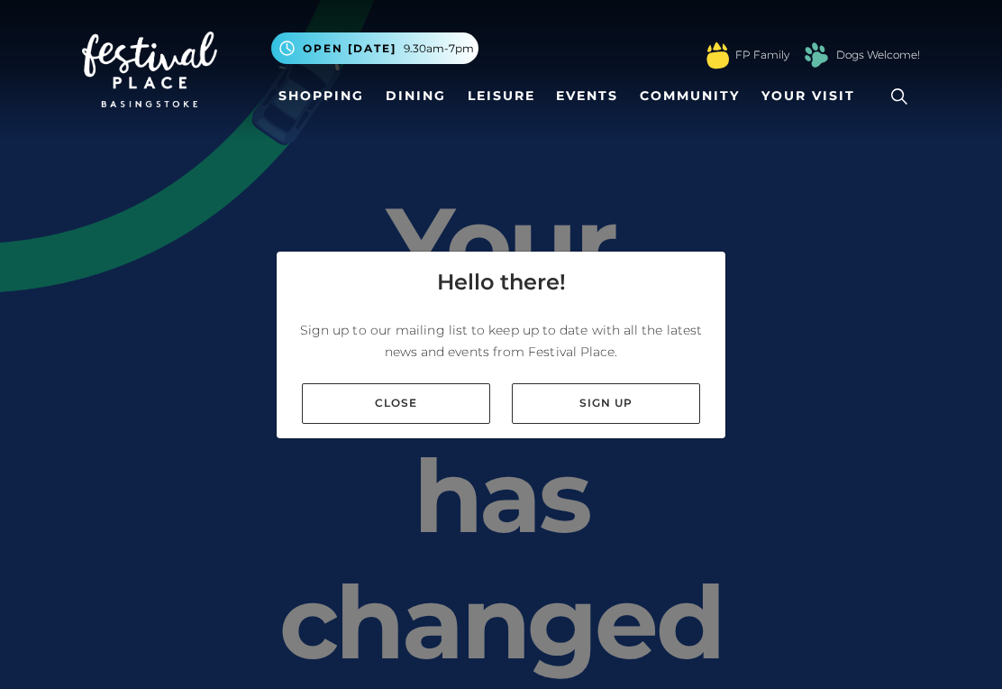  I want to click on a: Your Visit, so click(813, 96).